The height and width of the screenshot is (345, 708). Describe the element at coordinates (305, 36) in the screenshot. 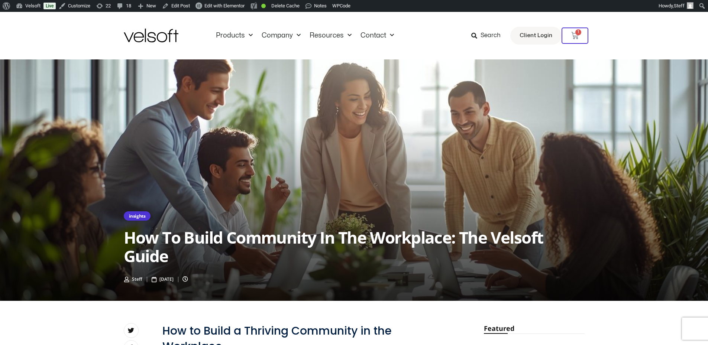

I see `nav: Menu` at that location.